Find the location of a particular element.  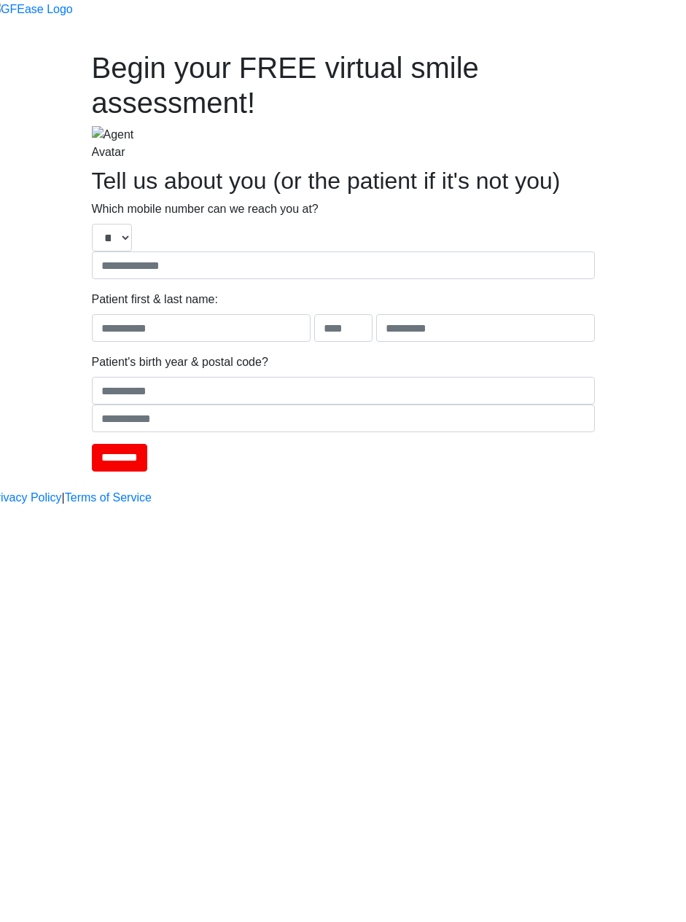

label: Patient's birth year & postal code? is located at coordinates (180, 362).